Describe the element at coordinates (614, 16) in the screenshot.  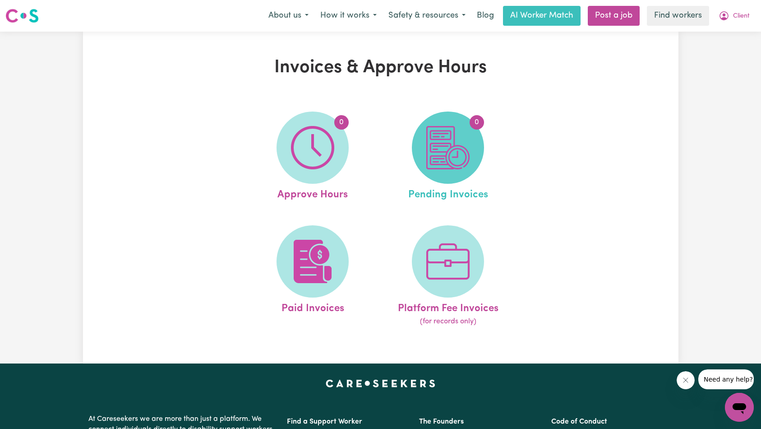
I see `a: Post a job` at that location.